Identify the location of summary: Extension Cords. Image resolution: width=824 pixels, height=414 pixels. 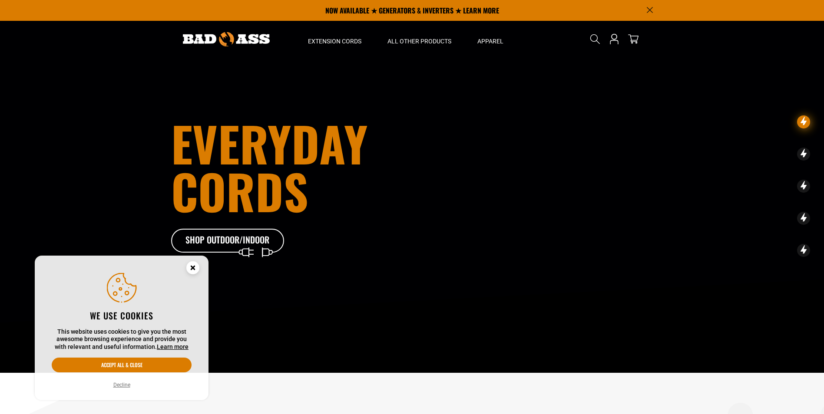
(335, 39).